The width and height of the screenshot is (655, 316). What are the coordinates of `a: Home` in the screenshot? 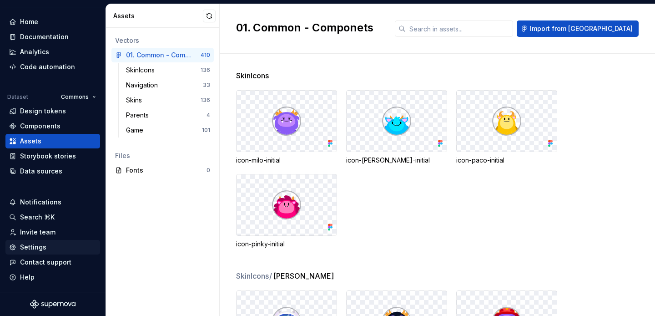 It's located at (53, 22).